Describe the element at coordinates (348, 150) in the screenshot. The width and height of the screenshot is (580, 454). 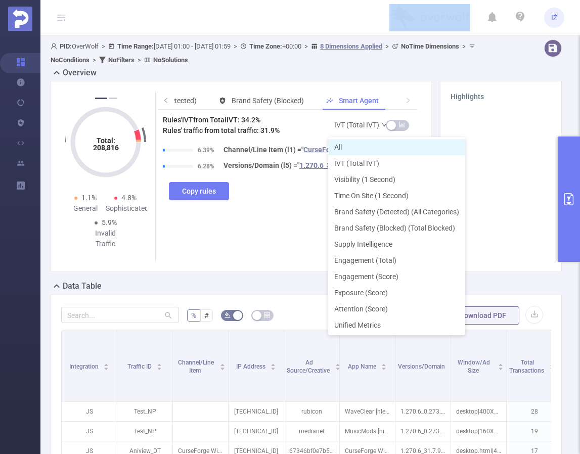
I see `span: Channel/Line Item (l1) = " "` at that location.